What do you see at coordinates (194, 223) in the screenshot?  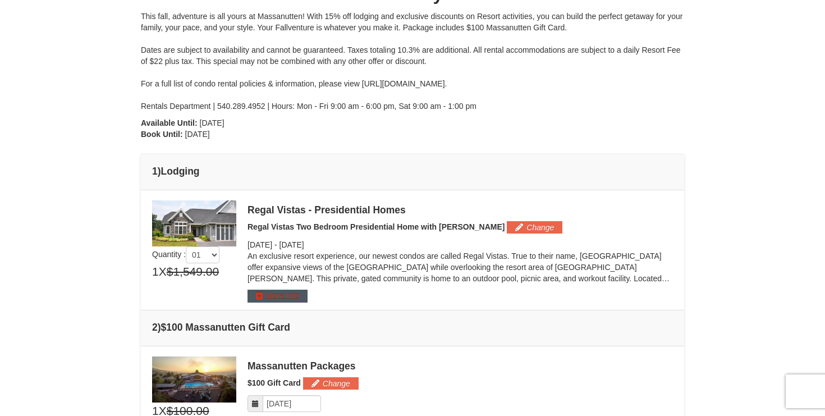 I see `img: 19218991-1-902409a9.jpg` at bounding box center [194, 223].